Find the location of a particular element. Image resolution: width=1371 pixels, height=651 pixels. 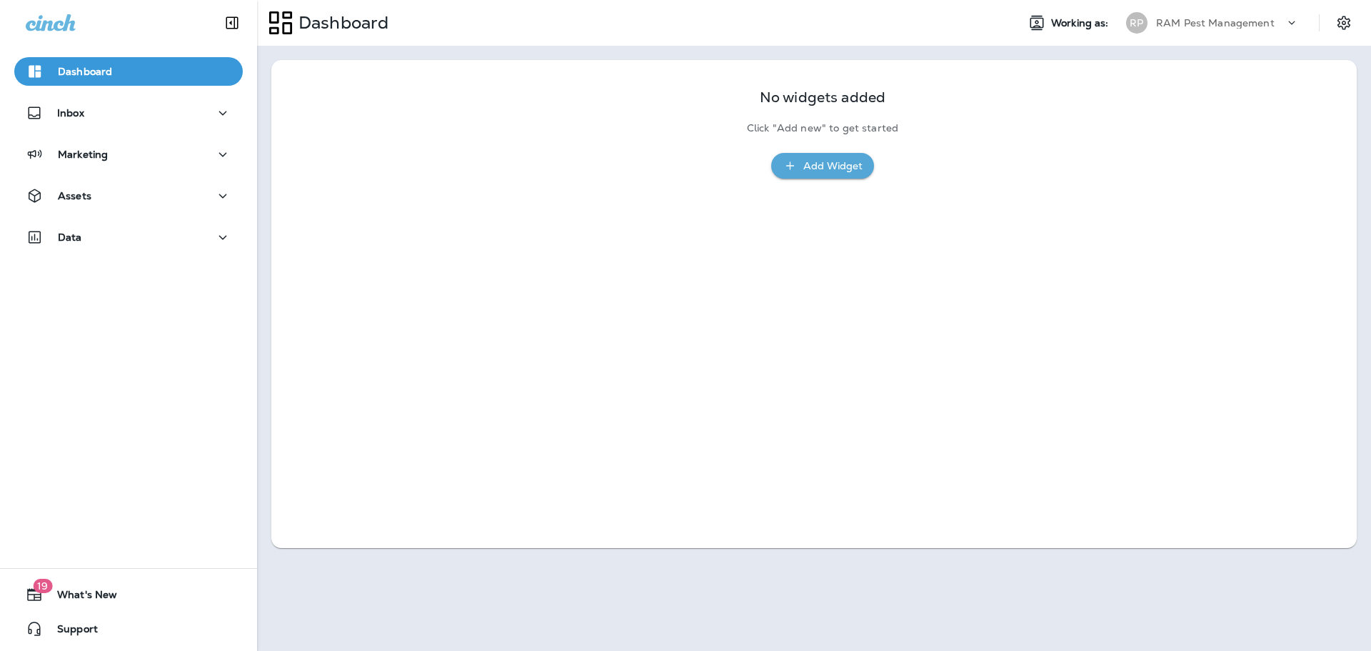

p: Assets is located at coordinates (74, 196).